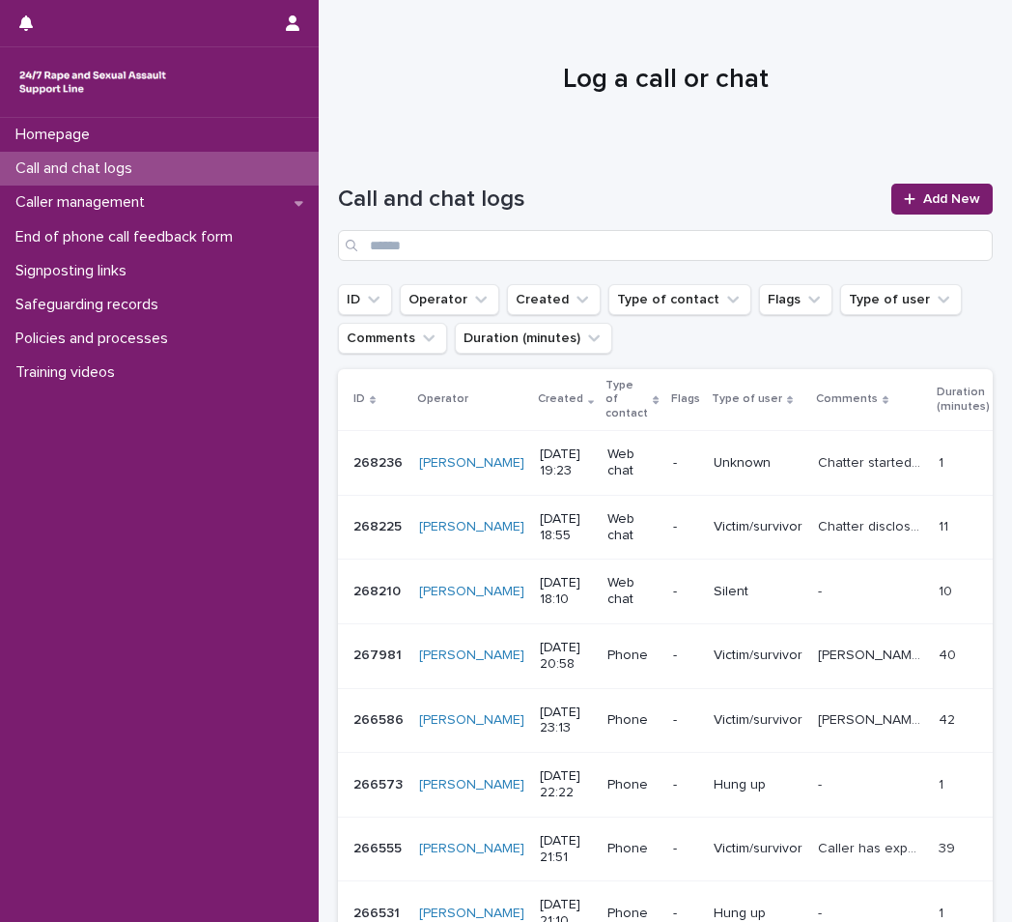  I want to click on p: Duration (minutes), so click(963, 399).